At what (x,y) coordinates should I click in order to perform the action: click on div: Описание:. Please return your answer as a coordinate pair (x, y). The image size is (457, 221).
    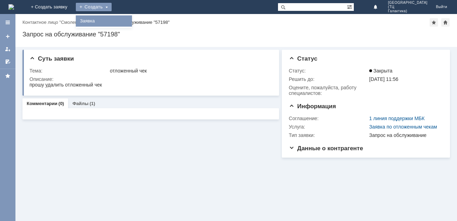
    Looking at the image, I should click on (150, 79).